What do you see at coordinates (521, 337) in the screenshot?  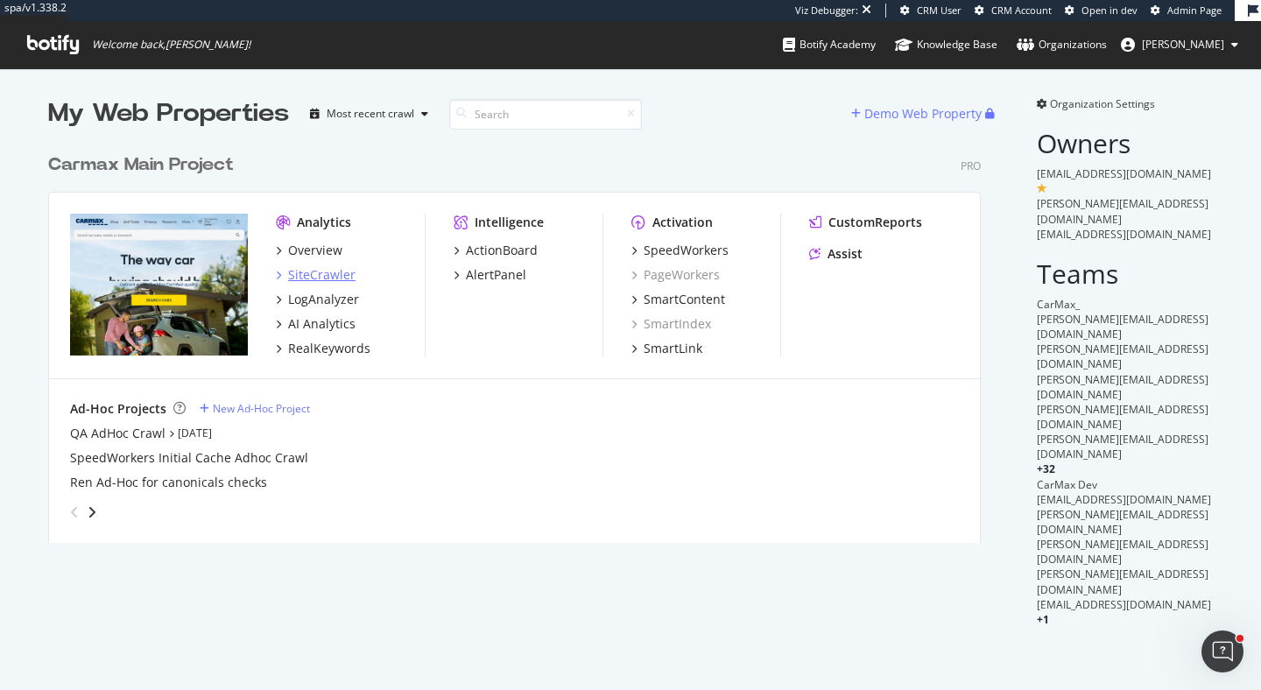 I see `div: grid` at bounding box center [521, 337].